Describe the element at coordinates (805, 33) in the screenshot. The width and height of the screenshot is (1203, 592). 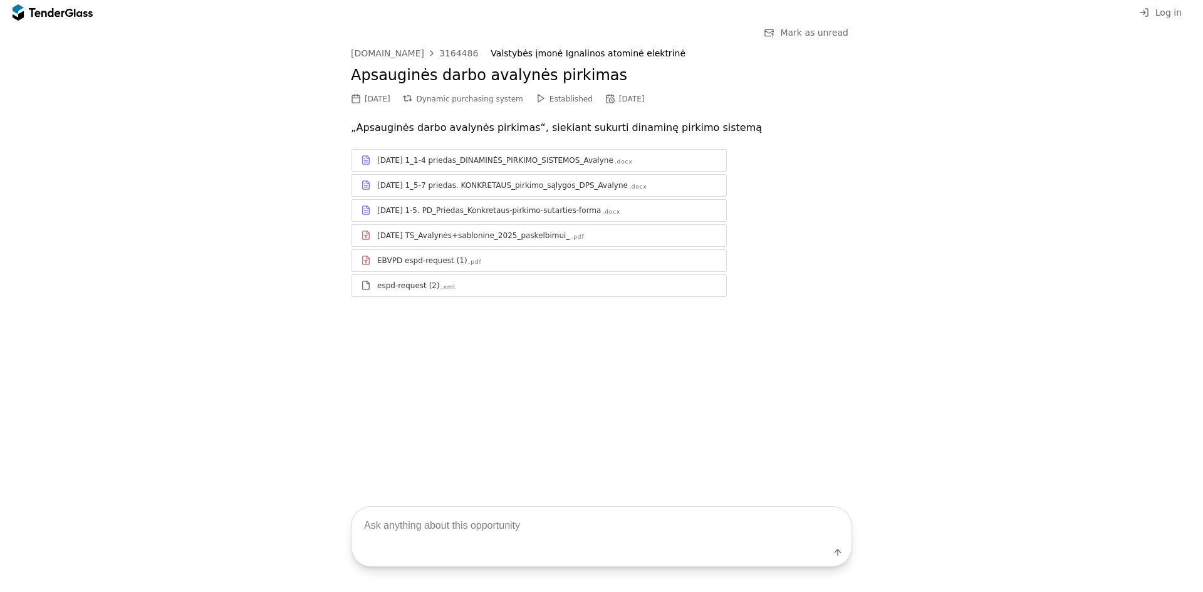
I see `button: Mark as unread` at that location.